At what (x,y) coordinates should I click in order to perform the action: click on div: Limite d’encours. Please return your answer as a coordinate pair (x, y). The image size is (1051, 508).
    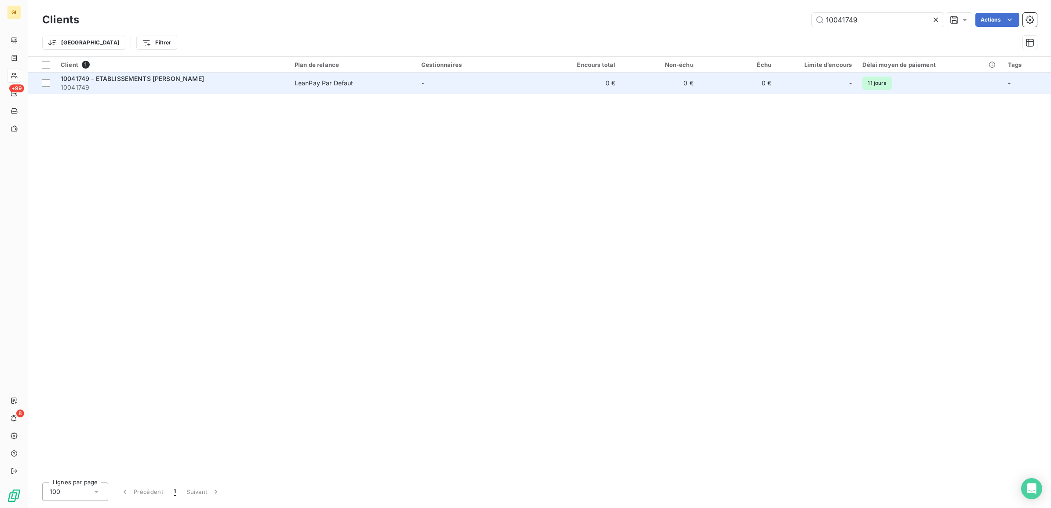
    Looking at the image, I should click on (816, 65).